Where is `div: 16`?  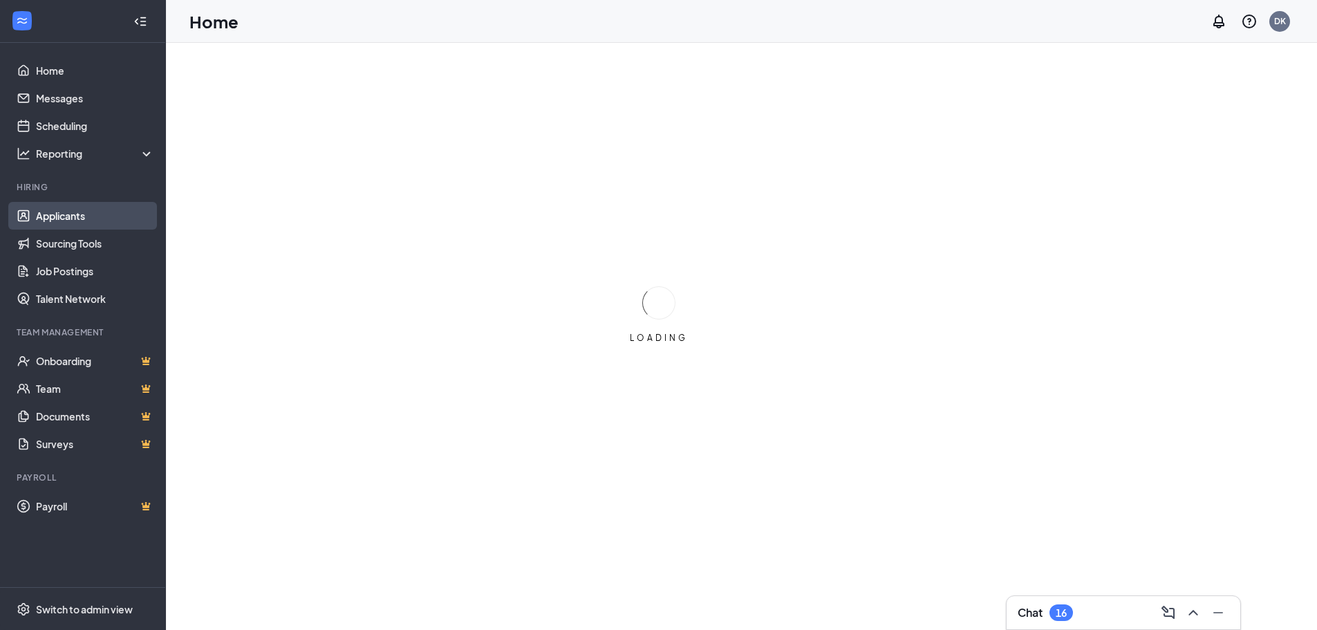 div: 16 is located at coordinates (1061, 613).